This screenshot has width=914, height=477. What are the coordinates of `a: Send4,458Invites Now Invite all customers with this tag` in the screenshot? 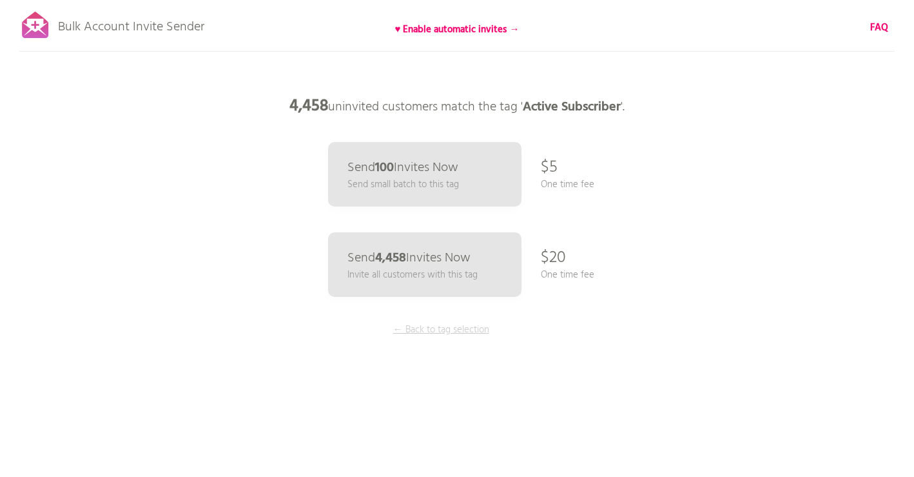 It's located at (425, 264).